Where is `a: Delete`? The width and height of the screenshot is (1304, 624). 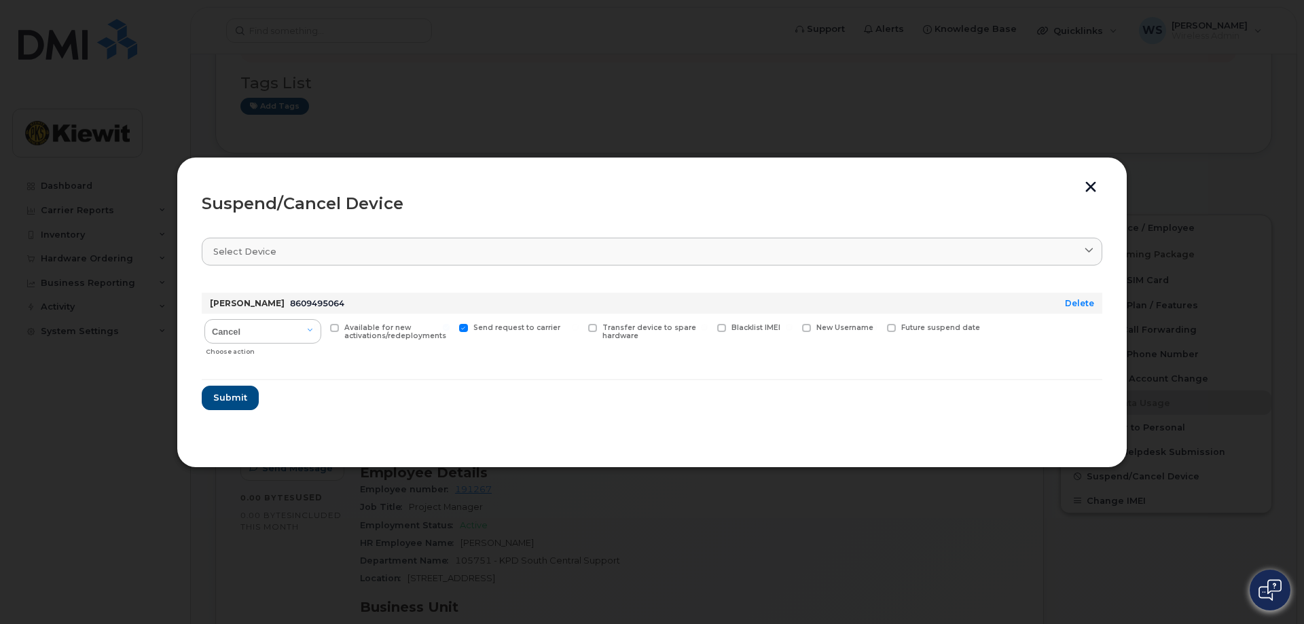
a: Delete is located at coordinates (1079, 303).